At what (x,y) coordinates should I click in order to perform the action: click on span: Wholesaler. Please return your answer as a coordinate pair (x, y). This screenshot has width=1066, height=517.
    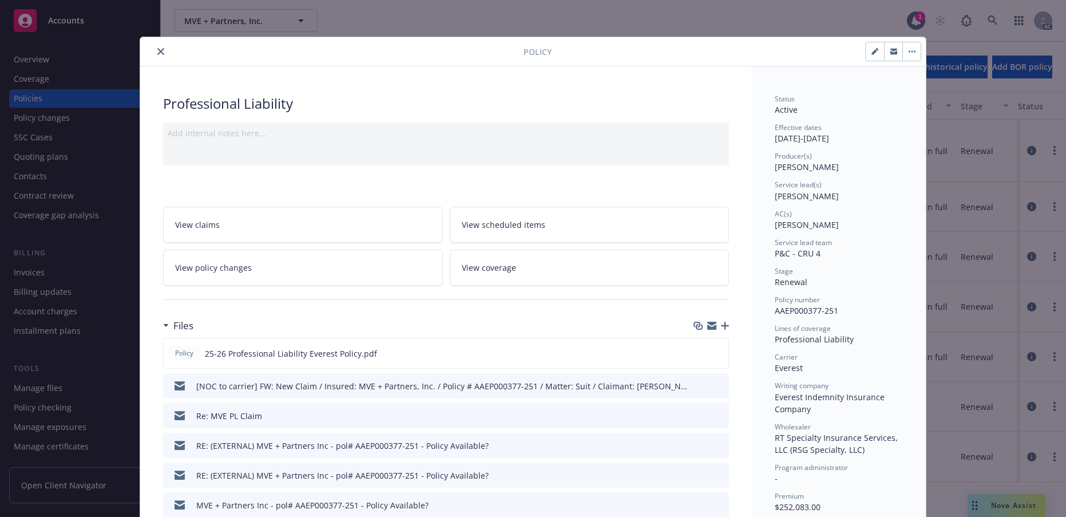
    Looking at the image, I should click on (793, 426).